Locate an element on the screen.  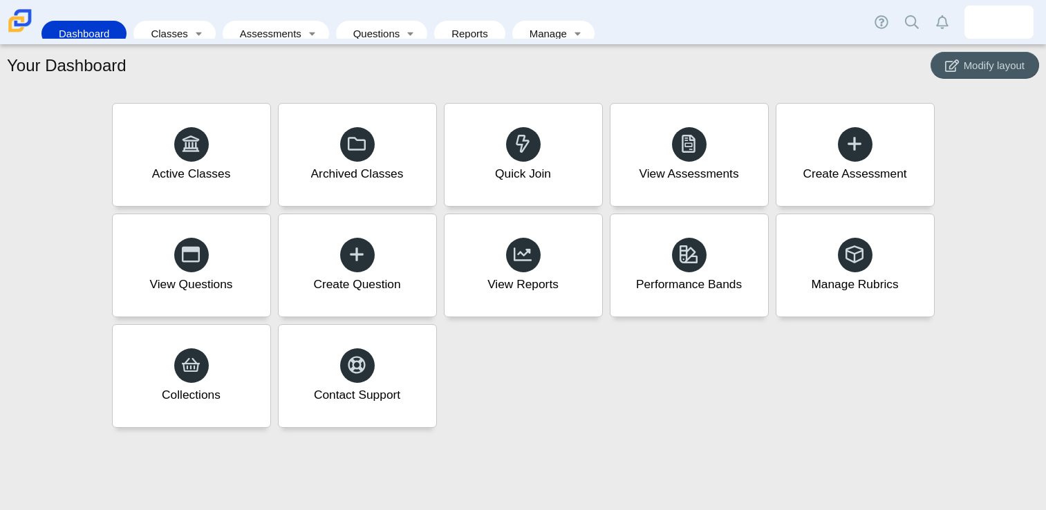
div: Archived Classes is located at coordinates (357, 173).